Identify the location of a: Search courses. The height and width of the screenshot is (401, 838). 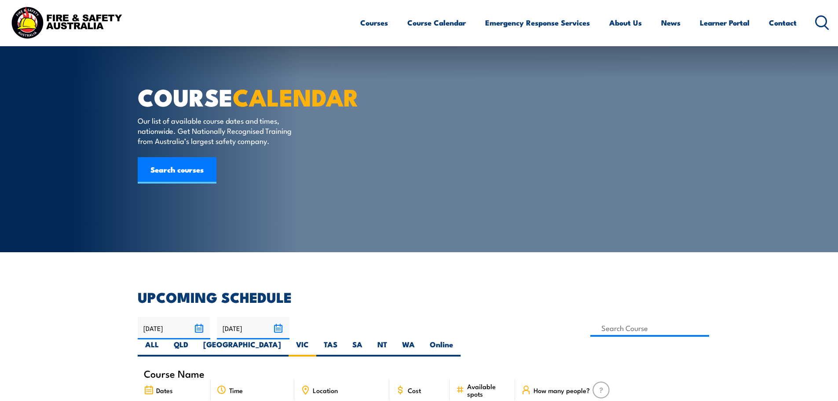
(177, 170).